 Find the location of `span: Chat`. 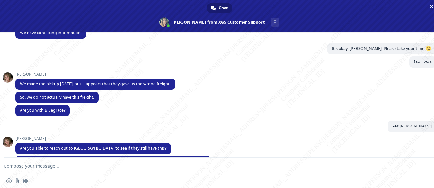

span: Chat is located at coordinates (223, 8).